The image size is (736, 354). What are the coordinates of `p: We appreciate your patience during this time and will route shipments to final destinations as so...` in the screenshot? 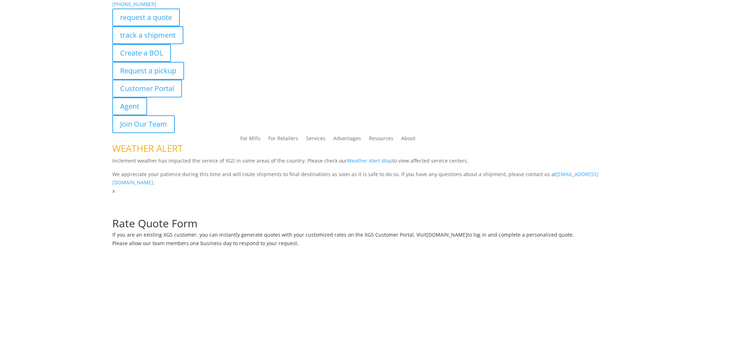 It's located at (368, 178).